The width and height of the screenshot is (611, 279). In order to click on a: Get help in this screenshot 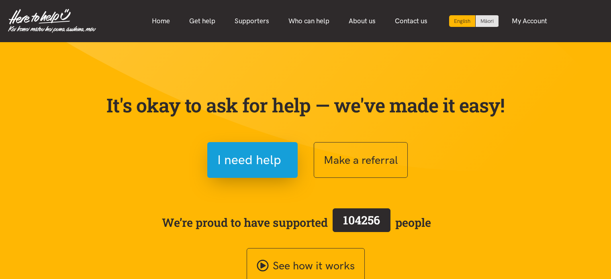, I will do `click(202, 21)`.